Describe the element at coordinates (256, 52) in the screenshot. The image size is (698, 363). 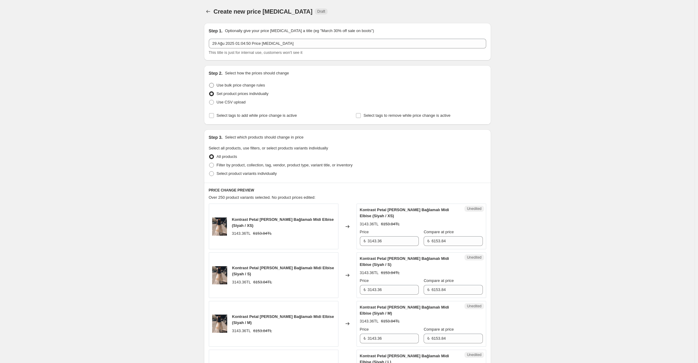
I see `span: This title is just for internal use, customers won't see it` at that location.